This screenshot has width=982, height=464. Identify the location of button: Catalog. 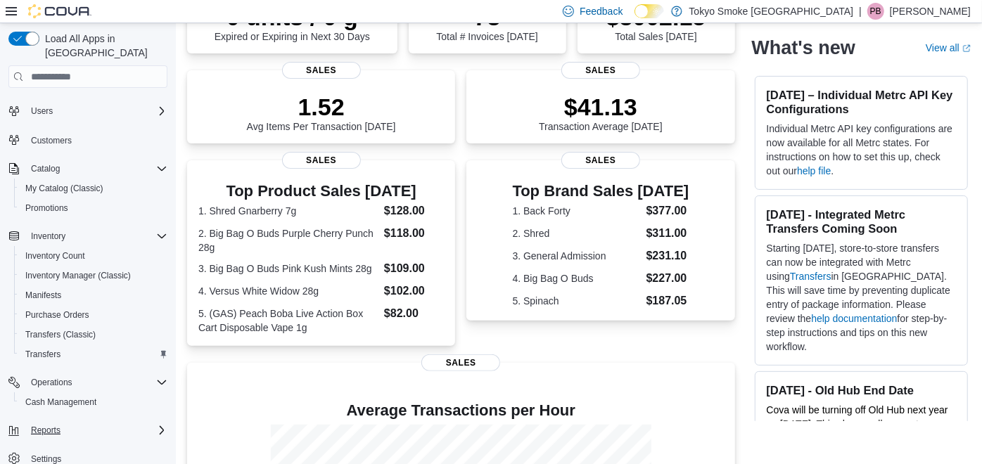
(88, 169).